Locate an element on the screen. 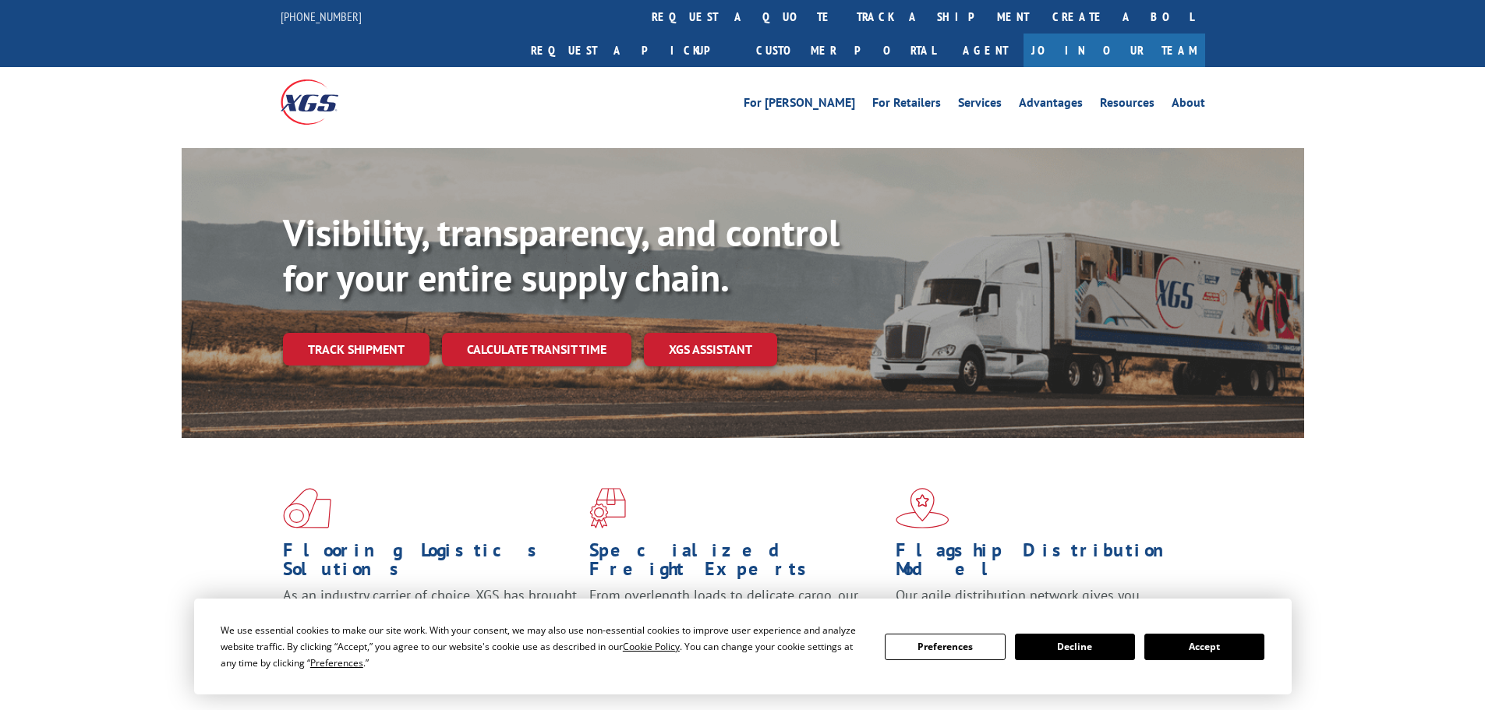  span: Preferences is located at coordinates (337, 663).